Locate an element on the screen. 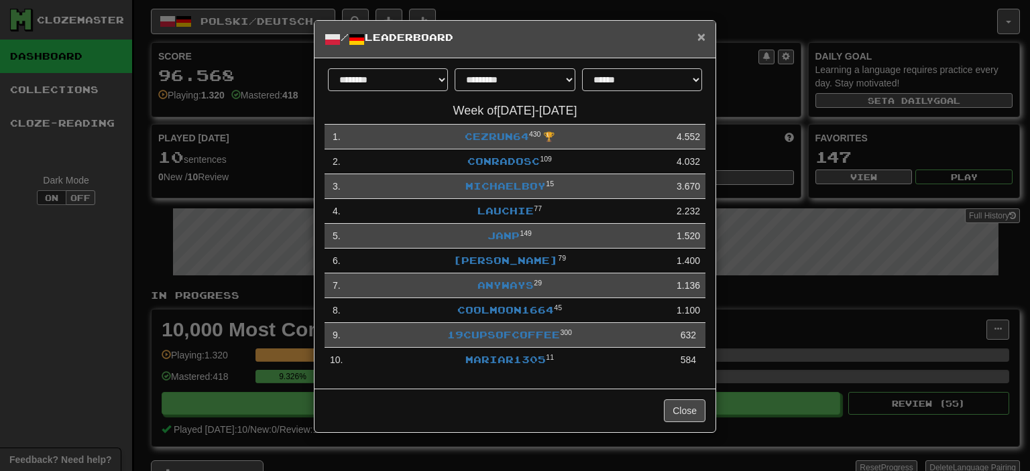  td: 4.032 is located at coordinates (688, 162).